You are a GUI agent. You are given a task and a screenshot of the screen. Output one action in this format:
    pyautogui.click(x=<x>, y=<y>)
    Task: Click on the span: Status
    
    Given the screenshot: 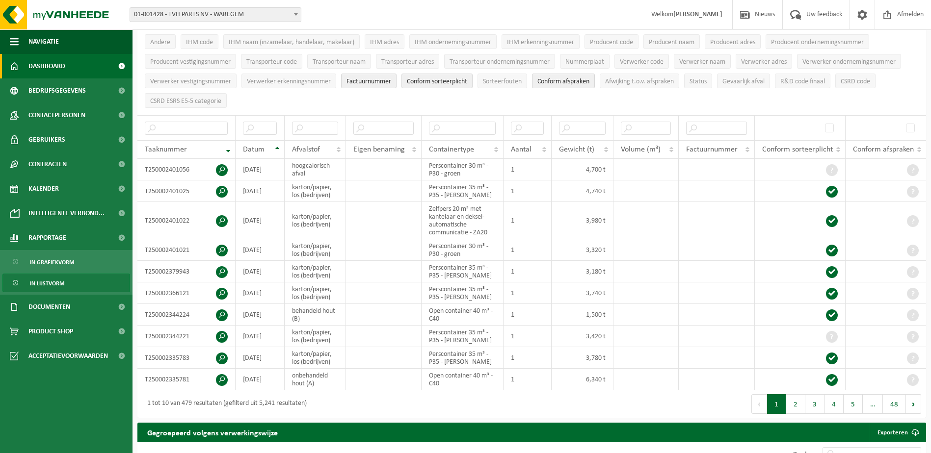 What is the action you would take?
    pyautogui.click(x=698, y=81)
    